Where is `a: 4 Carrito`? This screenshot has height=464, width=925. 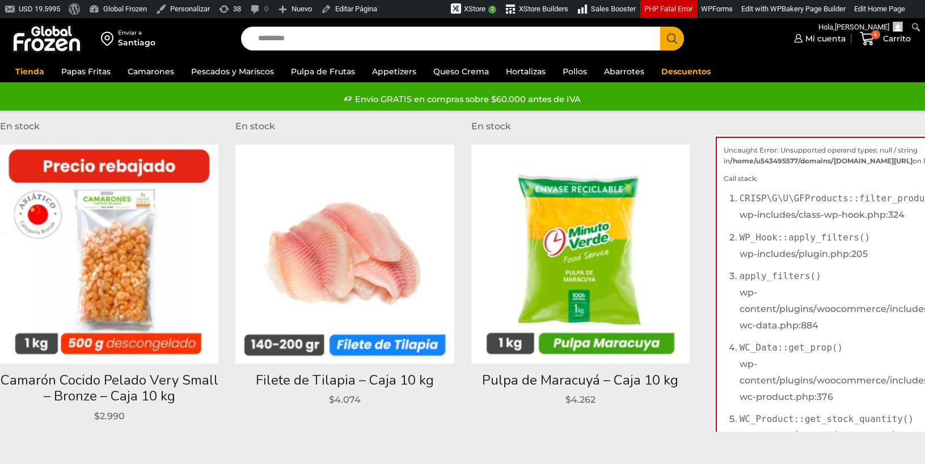
a: 4 Carrito is located at coordinates (885, 39).